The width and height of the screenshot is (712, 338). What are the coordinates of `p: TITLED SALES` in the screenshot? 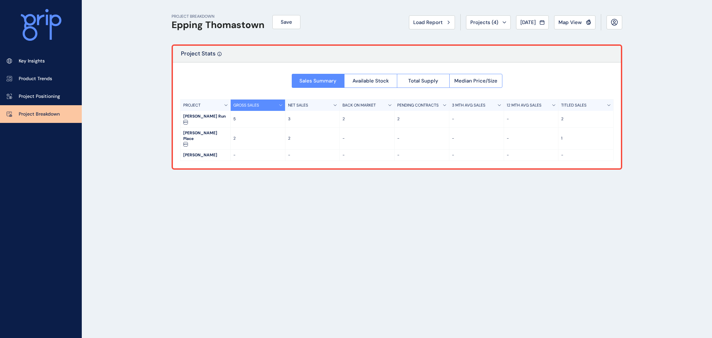 It's located at (573, 105).